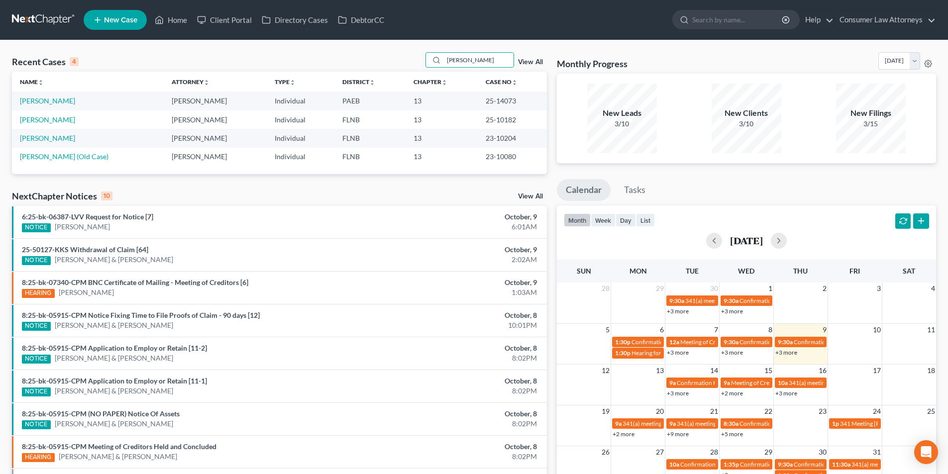  Describe the element at coordinates (171, 20) in the screenshot. I see `a: Home` at that location.